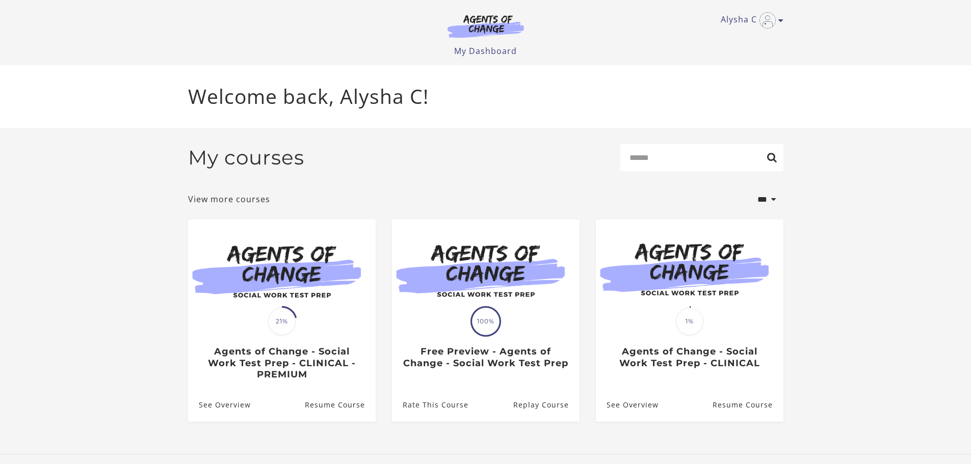 This screenshot has width=971, height=464. Describe the element at coordinates (627, 405) in the screenshot. I see `a: Agents of Change - Social Work Test Prep - CLINICAL: See Overview` at that location.